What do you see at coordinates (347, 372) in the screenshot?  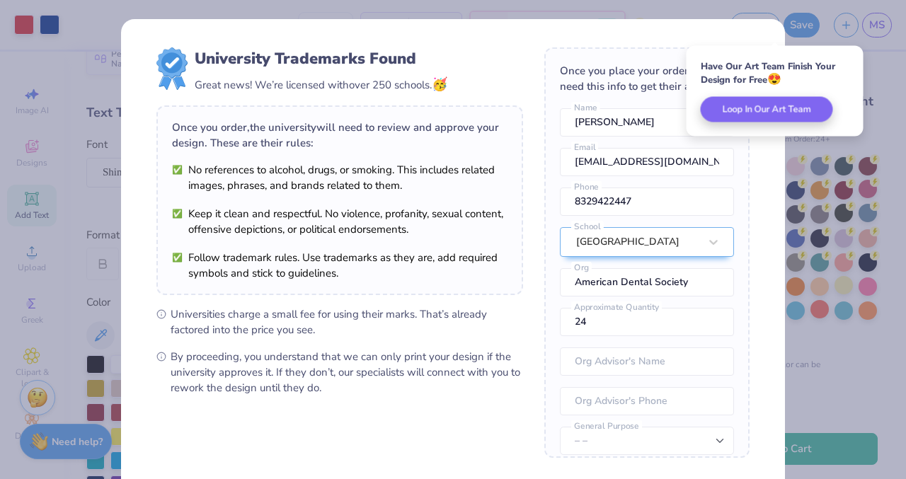 I see `span: By proceeding, you understand that we can only print your design if the university approves it. I...` at bounding box center [347, 372].